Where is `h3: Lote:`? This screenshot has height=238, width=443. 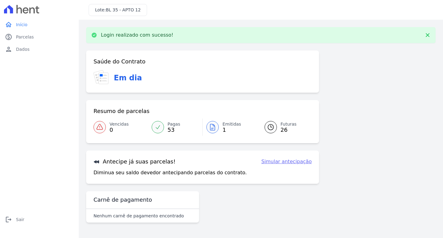
h3: Lote: is located at coordinates (118, 10).